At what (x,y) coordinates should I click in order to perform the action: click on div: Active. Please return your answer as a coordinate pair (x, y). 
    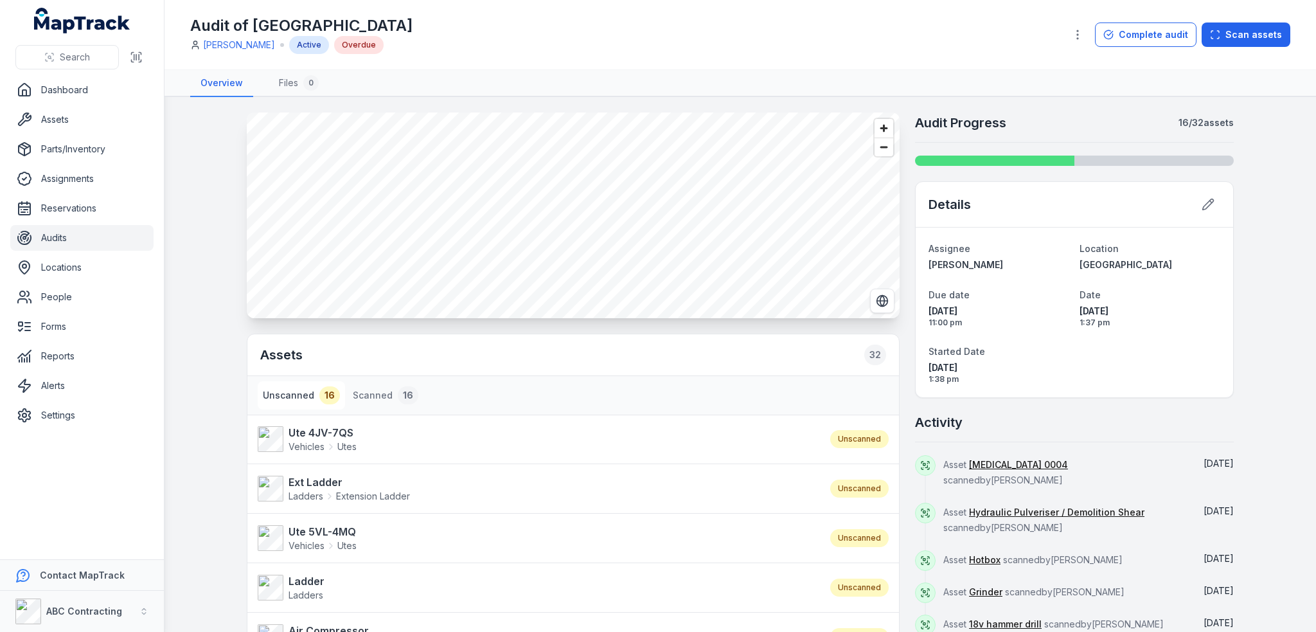
    Looking at the image, I should click on (309, 45).